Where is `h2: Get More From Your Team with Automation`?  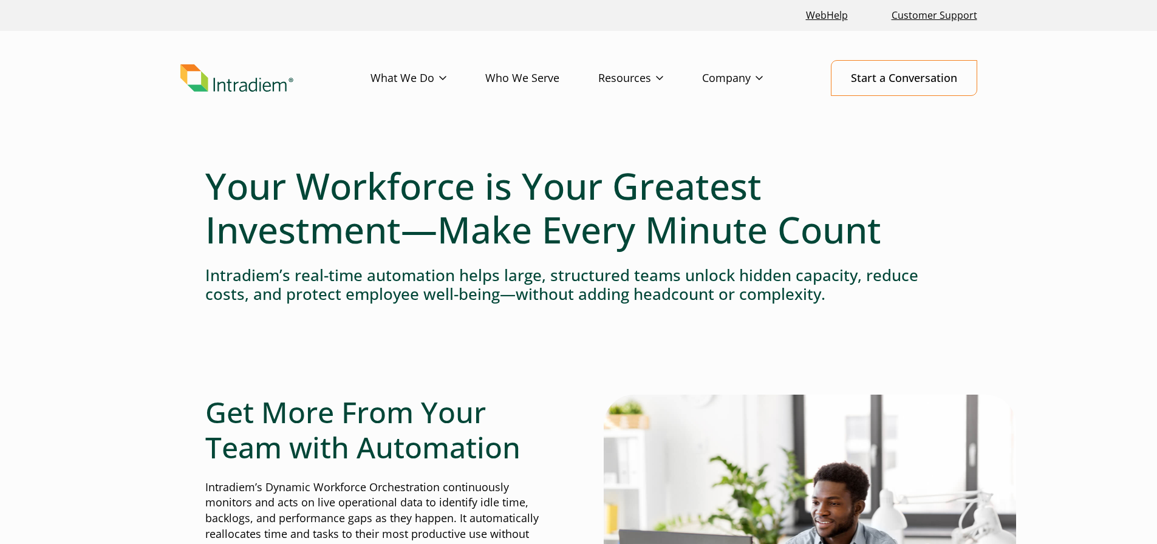 h2: Get More From Your Team with Automation is located at coordinates (380, 430).